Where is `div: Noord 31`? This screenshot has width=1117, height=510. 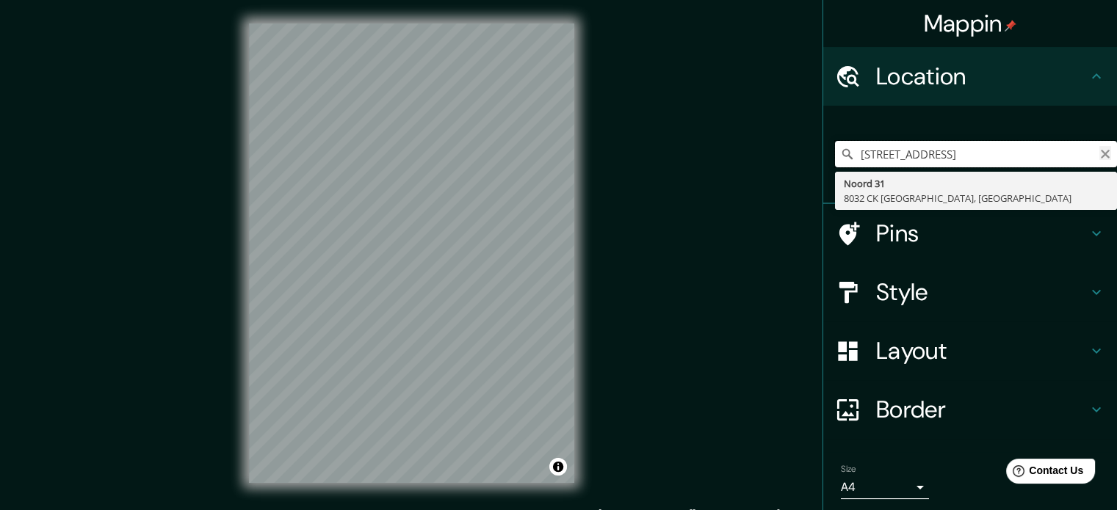 div: Noord 31 is located at coordinates (976, 184).